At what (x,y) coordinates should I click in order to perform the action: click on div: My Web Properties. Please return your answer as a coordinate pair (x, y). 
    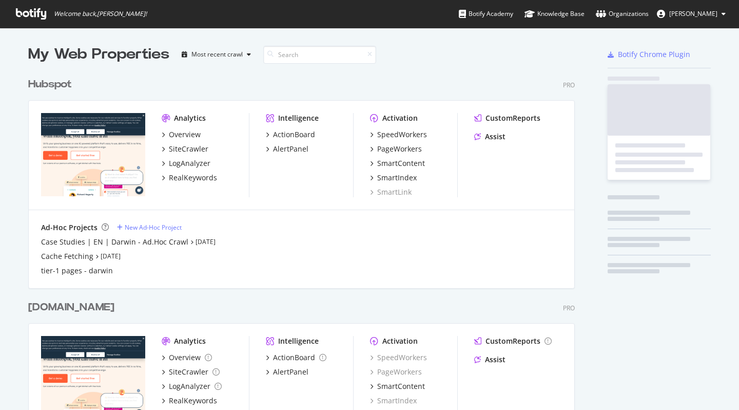
    Looking at the image, I should click on (99, 54).